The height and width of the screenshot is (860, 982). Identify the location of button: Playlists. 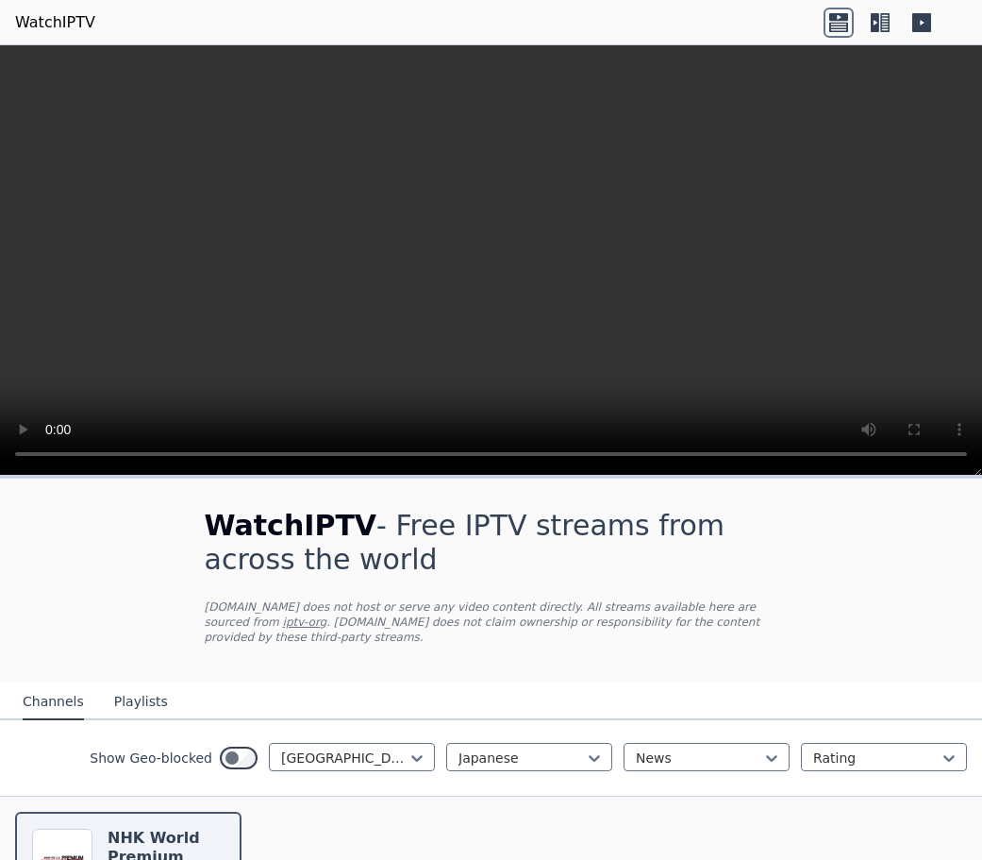
(141, 702).